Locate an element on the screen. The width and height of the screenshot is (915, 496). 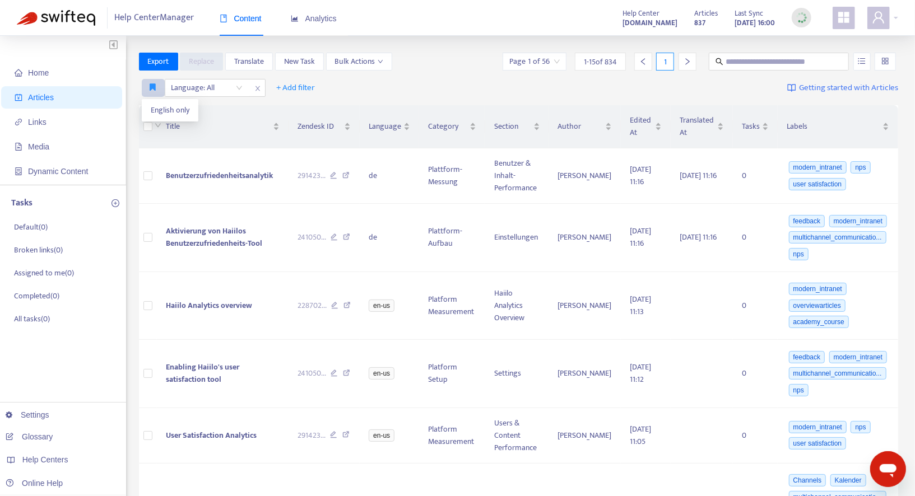
span: Dynamic Content is located at coordinates (58, 171).